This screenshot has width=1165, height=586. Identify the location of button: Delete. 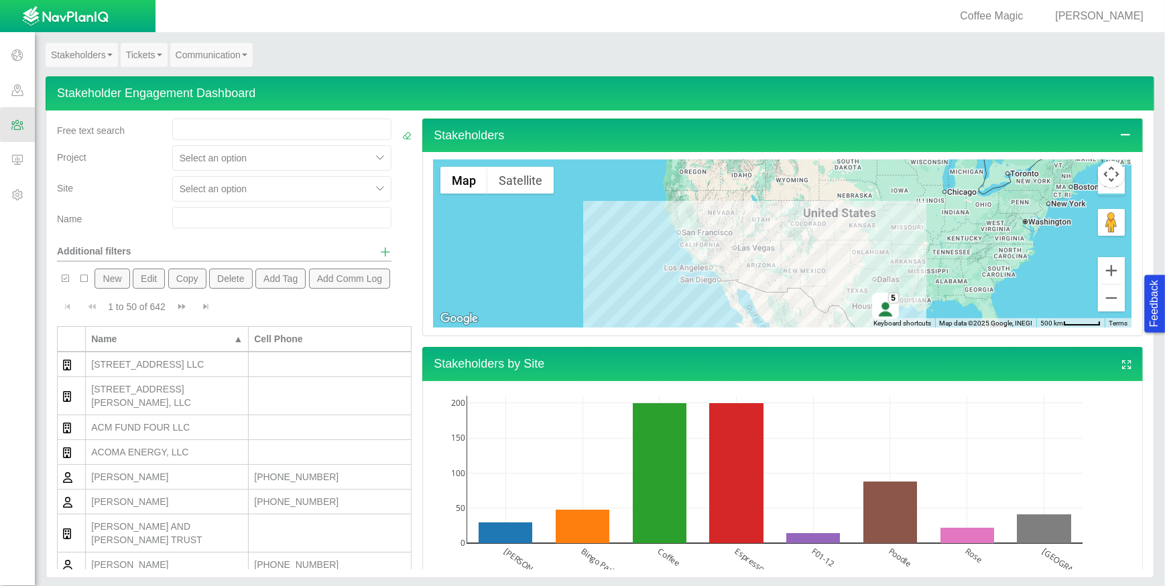
(231, 279).